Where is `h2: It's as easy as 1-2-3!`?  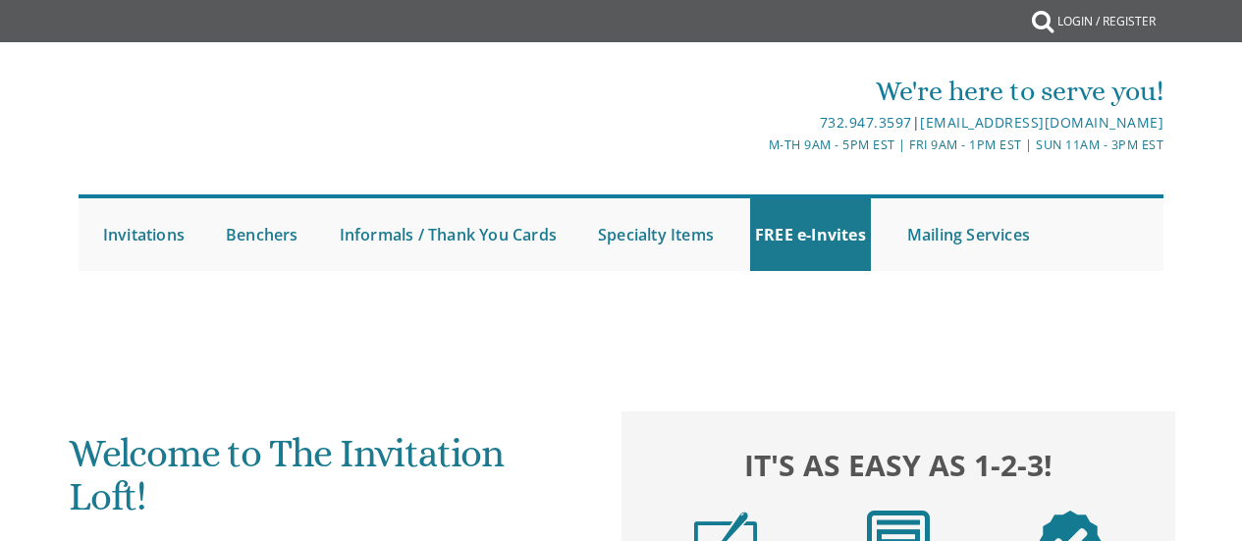 h2: It's as easy as 1-2-3! is located at coordinates (897, 464).